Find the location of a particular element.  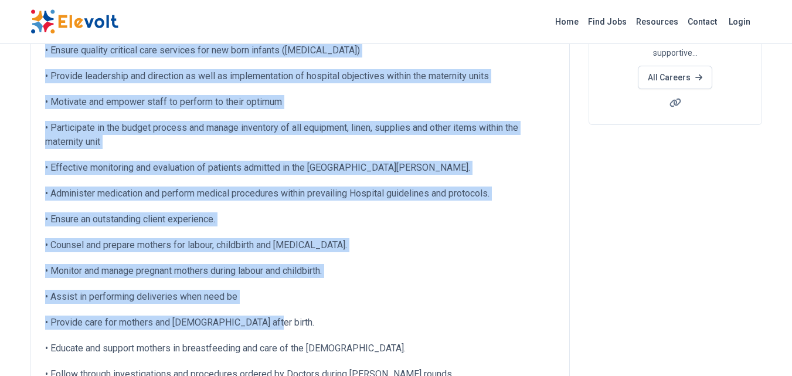

p: • Ensure an outstanding client experience. is located at coordinates (300, 219).